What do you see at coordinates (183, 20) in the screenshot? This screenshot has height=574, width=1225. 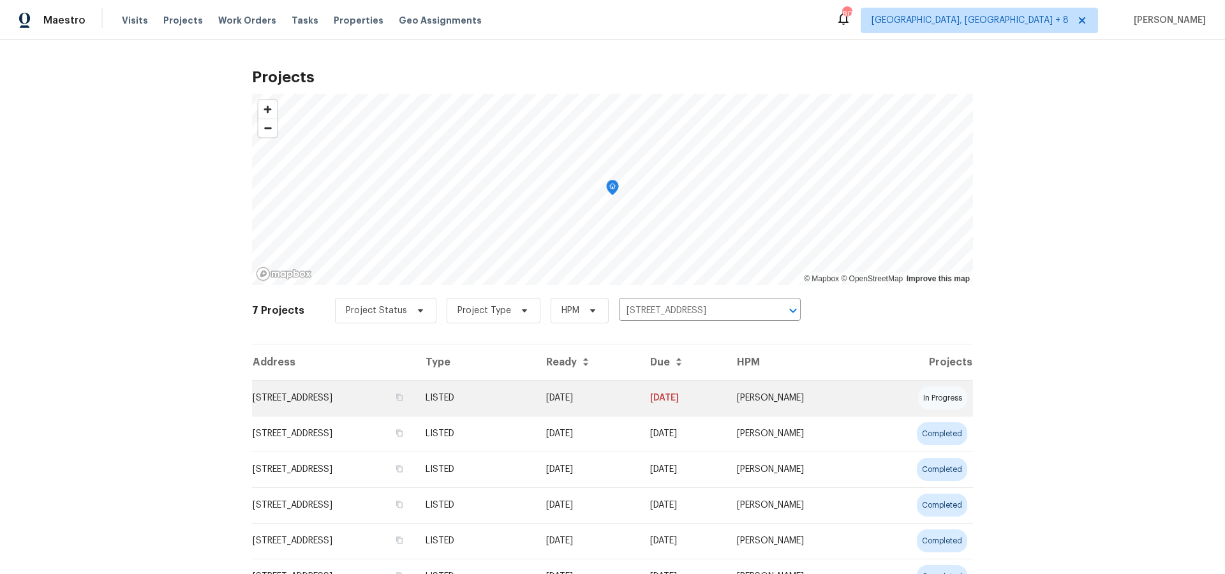 I see `span: Projects` at bounding box center [183, 20].